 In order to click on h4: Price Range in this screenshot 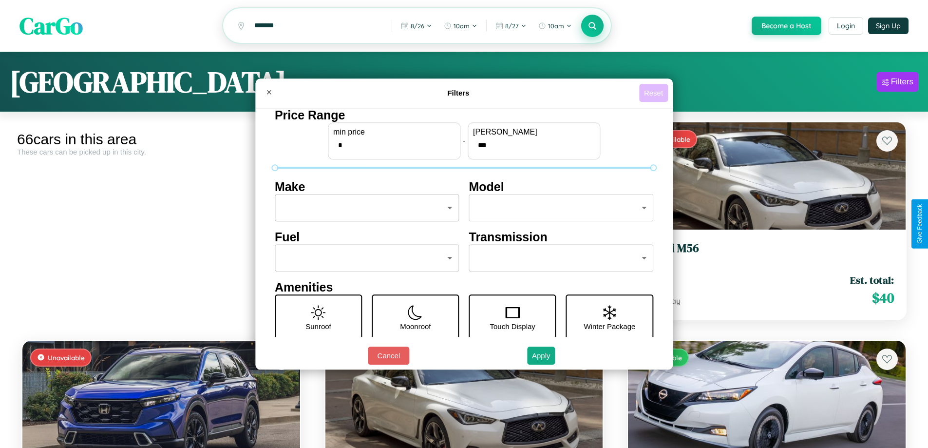, I will do `click(464, 115)`.